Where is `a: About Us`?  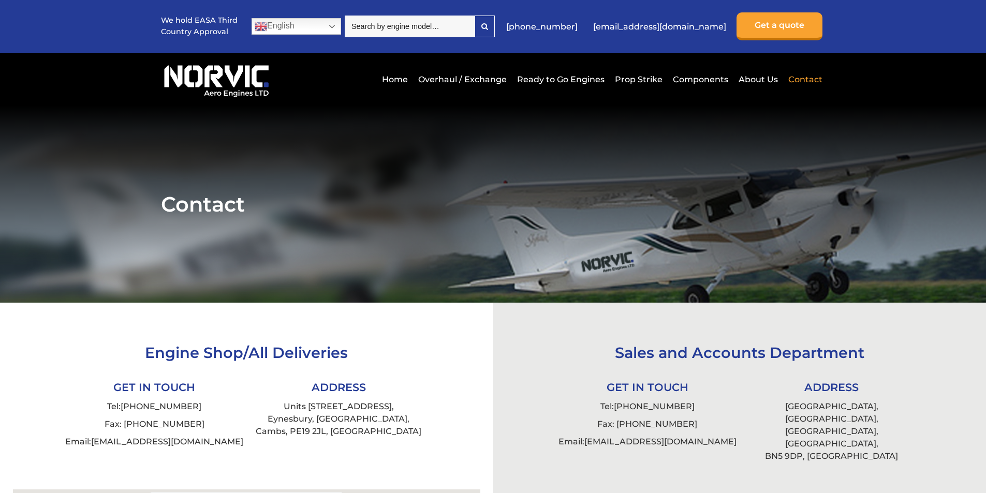
a: About Us is located at coordinates (759, 79).